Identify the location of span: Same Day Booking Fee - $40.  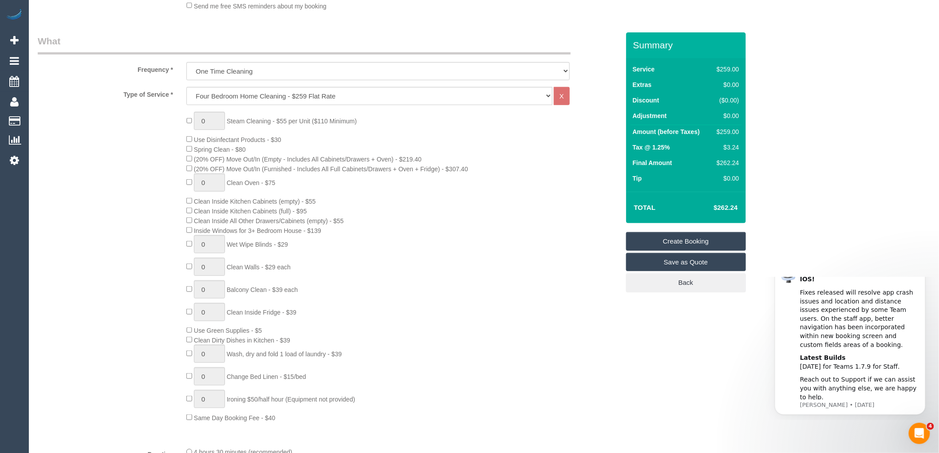
(235, 418).